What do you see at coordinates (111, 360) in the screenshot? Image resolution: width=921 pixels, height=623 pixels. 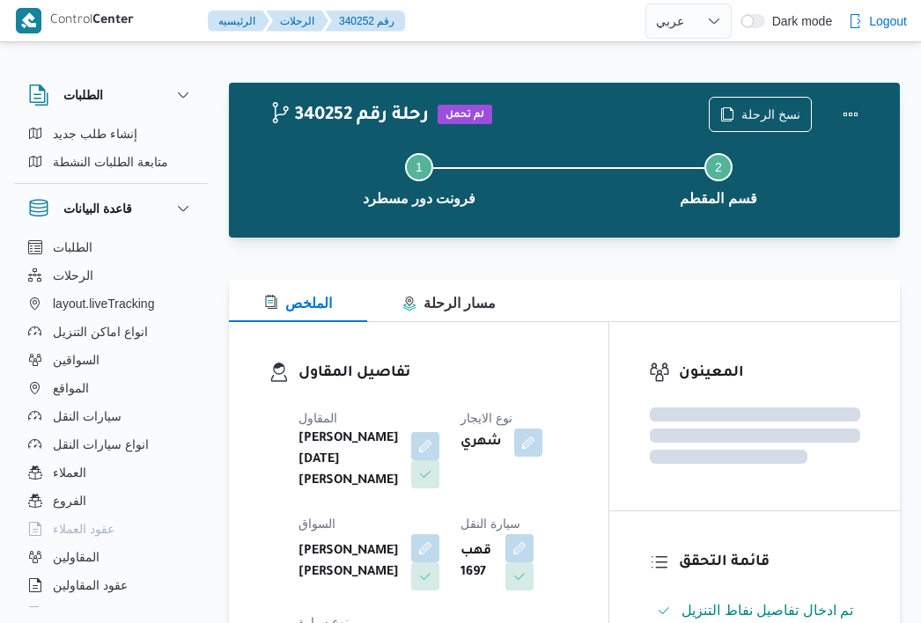 I see `button: السواقين` at bounding box center [111, 360].